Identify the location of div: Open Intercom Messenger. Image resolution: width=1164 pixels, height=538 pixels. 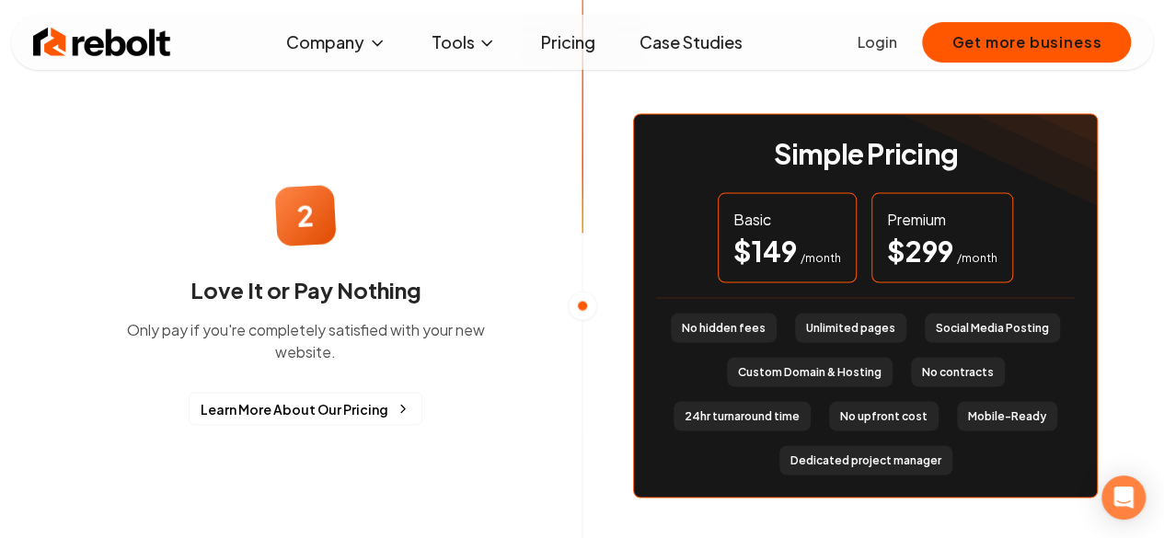
(1124, 498).